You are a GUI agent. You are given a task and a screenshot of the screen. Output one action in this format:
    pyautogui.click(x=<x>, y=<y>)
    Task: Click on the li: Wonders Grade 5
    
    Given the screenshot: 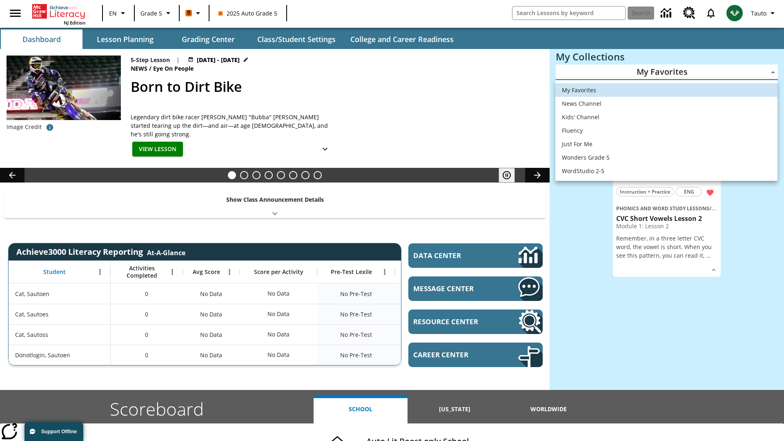 What is the action you would take?
    pyautogui.click(x=667, y=157)
    